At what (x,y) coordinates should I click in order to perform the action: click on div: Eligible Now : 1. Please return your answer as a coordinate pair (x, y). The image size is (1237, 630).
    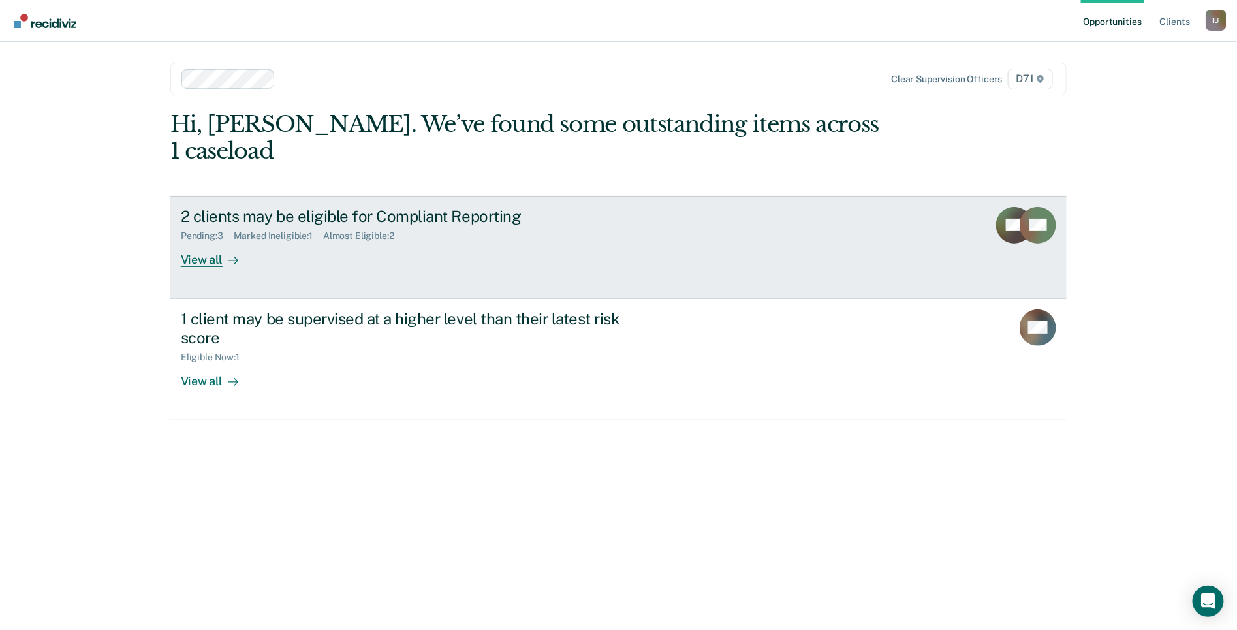
    Looking at the image, I should click on (215, 357).